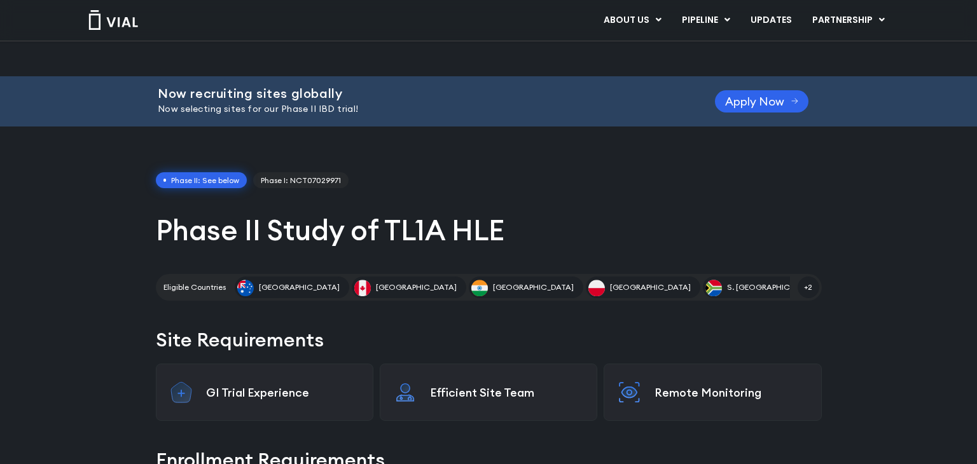 The image size is (977, 464). I want to click on img: Canada, so click(363, 288).